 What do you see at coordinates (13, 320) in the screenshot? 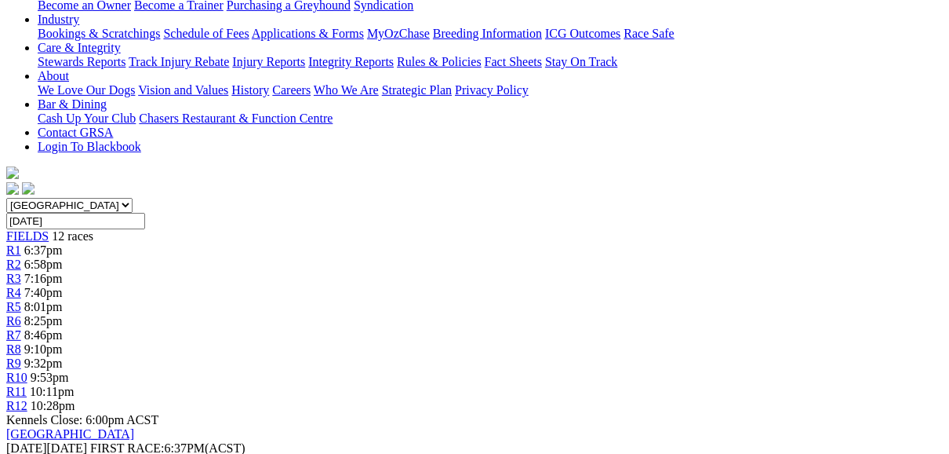
I see `a: R6` at bounding box center [13, 320].